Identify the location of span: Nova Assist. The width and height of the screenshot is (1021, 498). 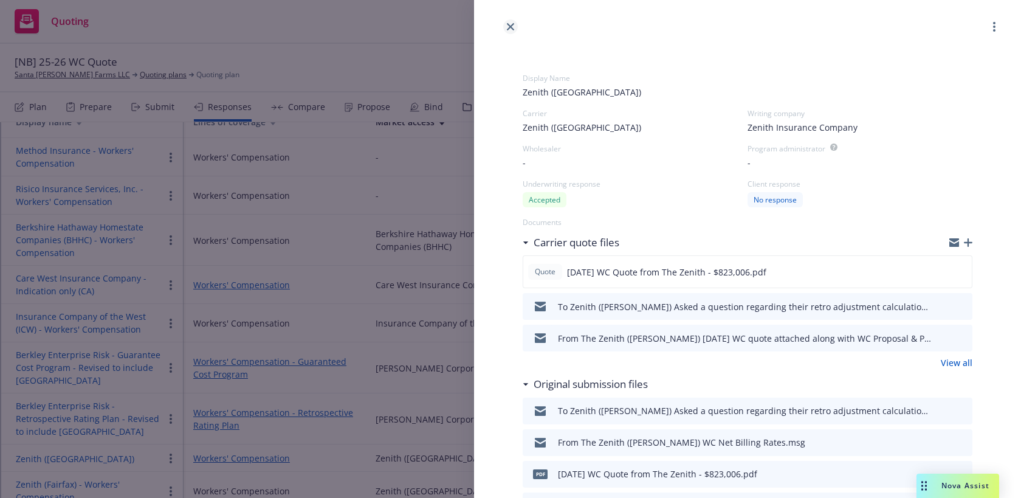
(965, 485).